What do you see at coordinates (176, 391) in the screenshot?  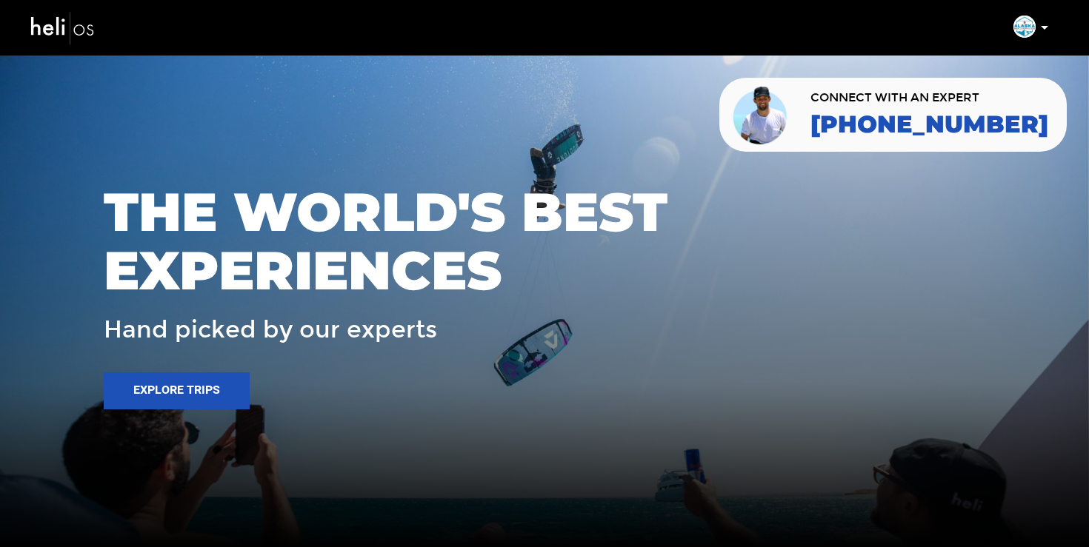 I see `button: Explore Trips` at bounding box center [176, 391].